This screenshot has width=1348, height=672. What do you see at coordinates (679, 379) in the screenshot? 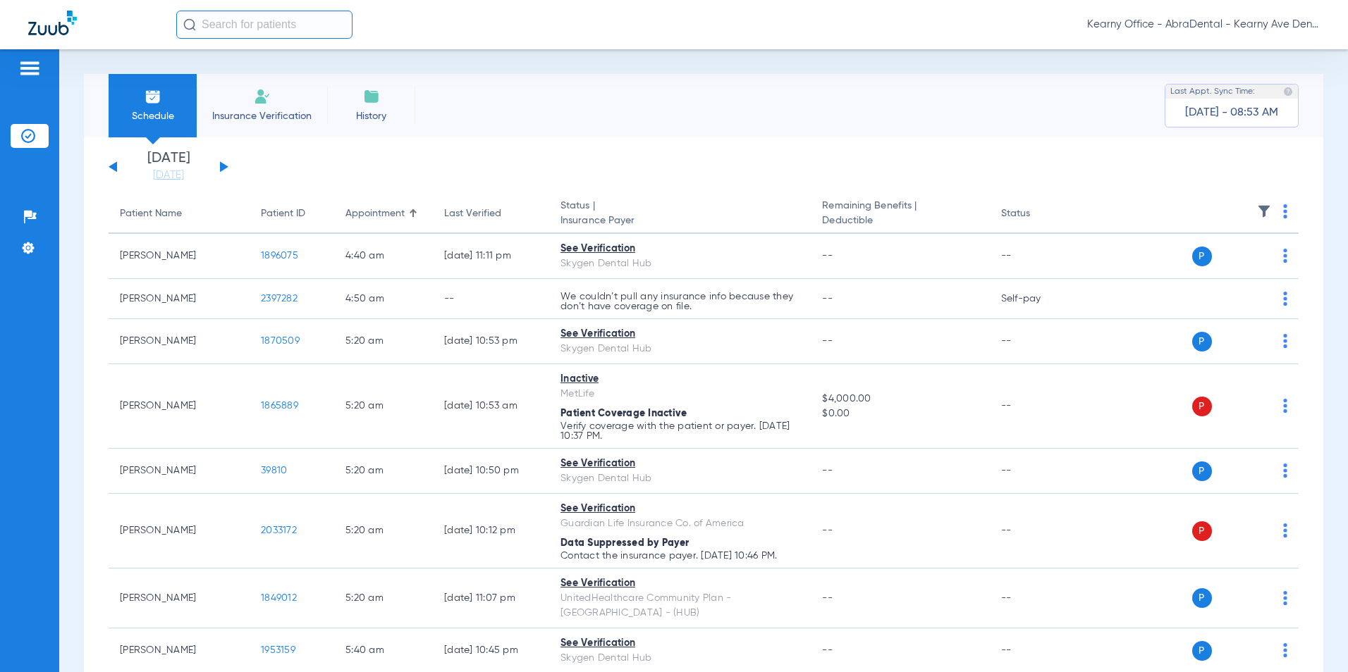
I see `div: Inactive` at bounding box center [679, 379].